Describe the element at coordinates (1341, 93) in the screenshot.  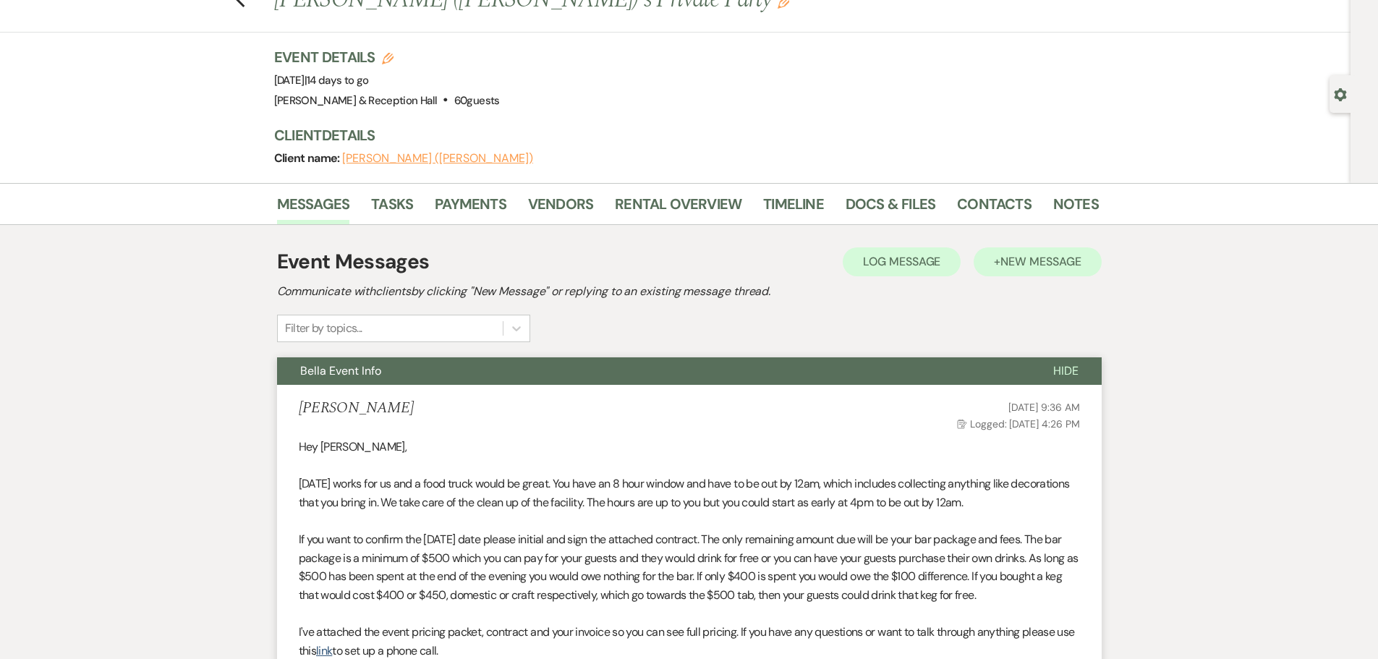
I see `button: Open lead details` at that location.